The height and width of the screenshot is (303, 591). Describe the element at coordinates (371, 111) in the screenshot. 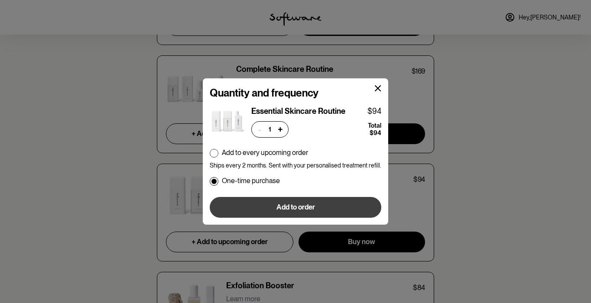

I see `h6: $94` at that location.